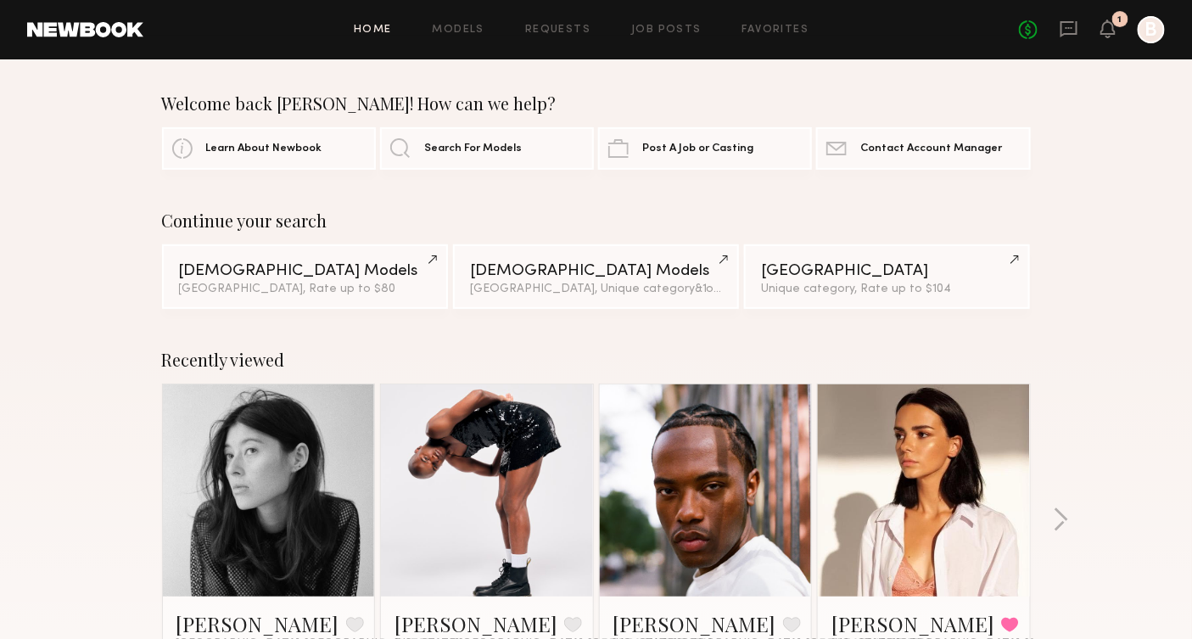 The width and height of the screenshot is (1192, 639). I want to click on span: Search For Models, so click(473, 148).